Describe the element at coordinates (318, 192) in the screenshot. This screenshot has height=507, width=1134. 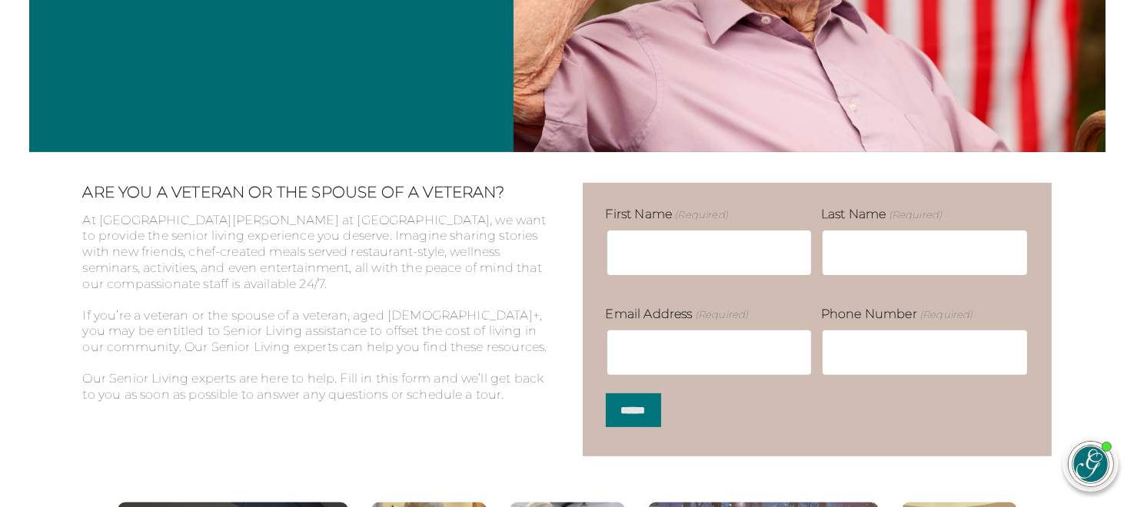
I see `h2: ARE YOU A VETERAN OR THE SPOUSE OF A VETERAN?` at that location.